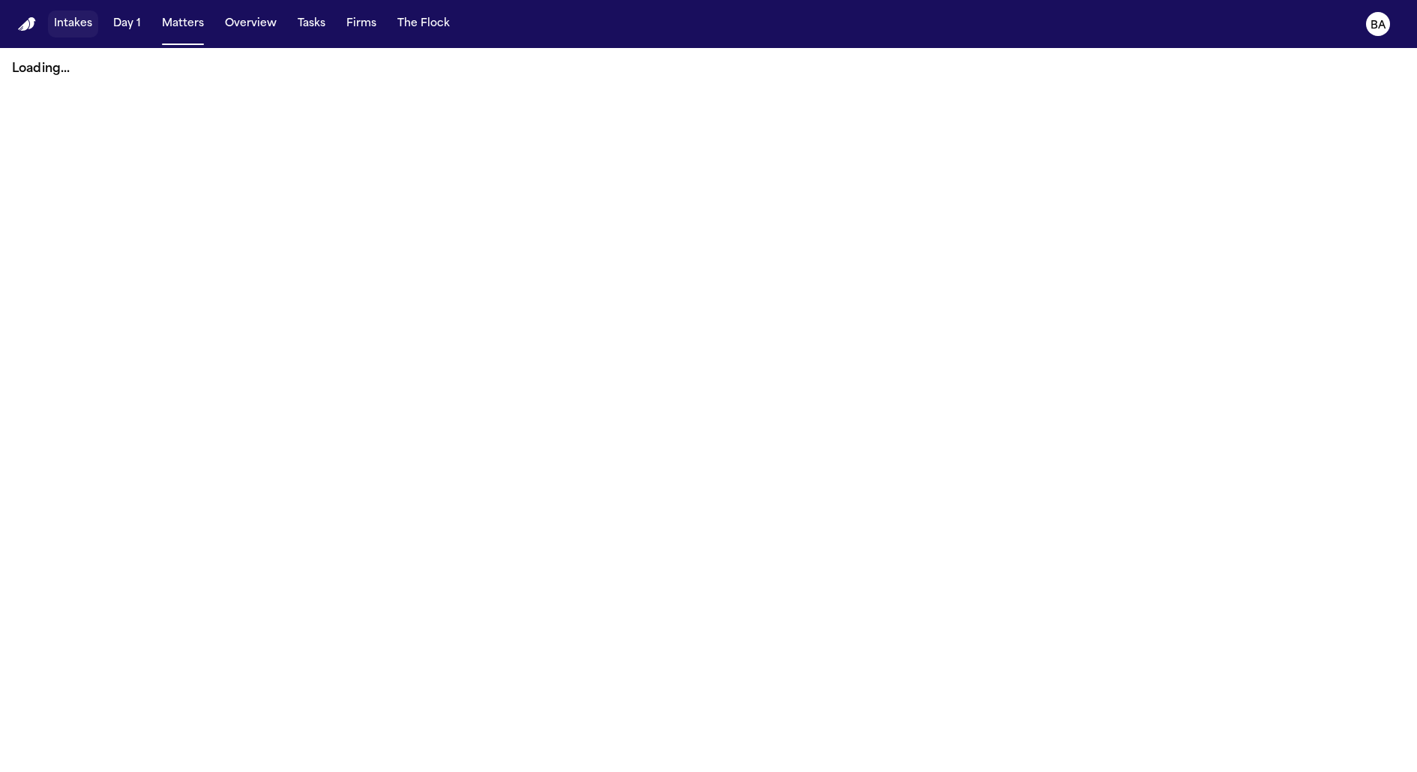 The height and width of the screenshot is (772, 1417). What do you see at coordinates (73, 24) in the screenshot?
I see `button: Intakes` at bounding box center [73, 24].